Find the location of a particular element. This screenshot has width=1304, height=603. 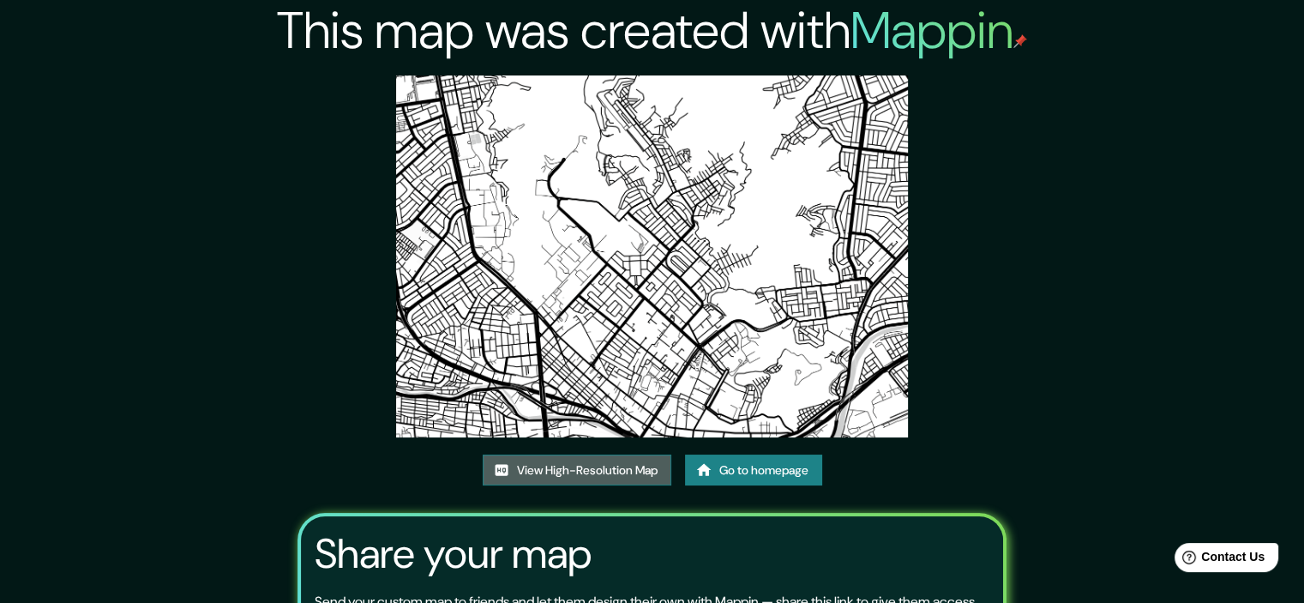

img: created-map is located at coordinates (651, 256).